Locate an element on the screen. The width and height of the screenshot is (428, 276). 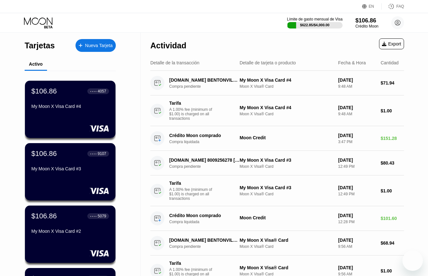
div: Actividad is located at coordinates (168, 45).